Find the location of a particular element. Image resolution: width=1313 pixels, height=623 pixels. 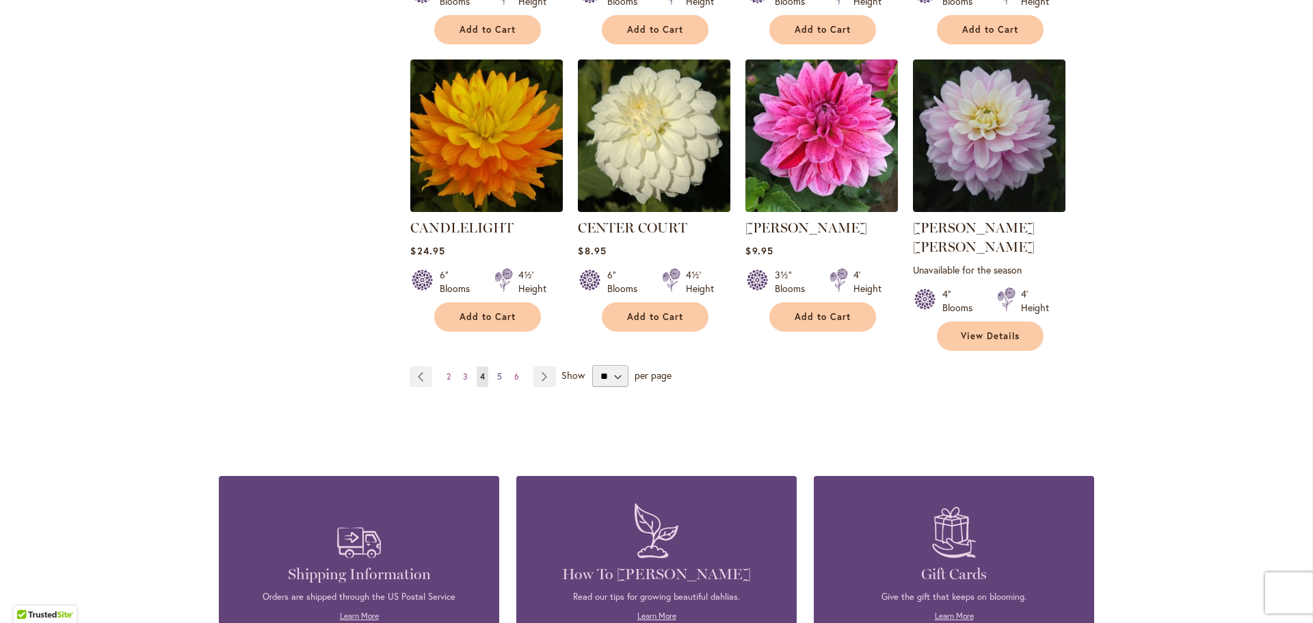

a: 3 is located at coordinates (465, 377).